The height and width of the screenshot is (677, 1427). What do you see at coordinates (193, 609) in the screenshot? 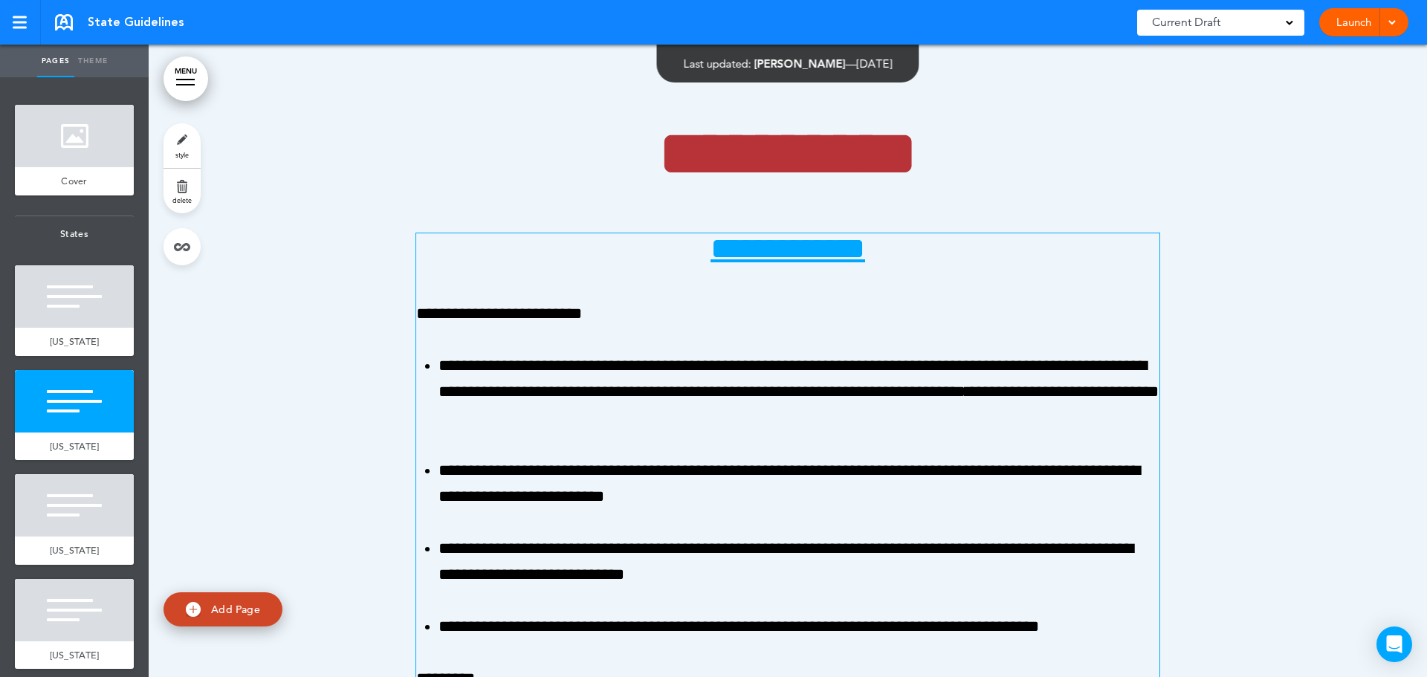
I see `img: add.svg` at bounding box center [193, 609].